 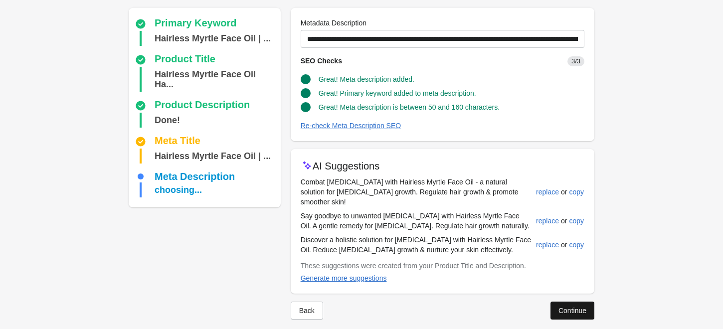 I want to click on div: Back, so click(x=307, y=311).